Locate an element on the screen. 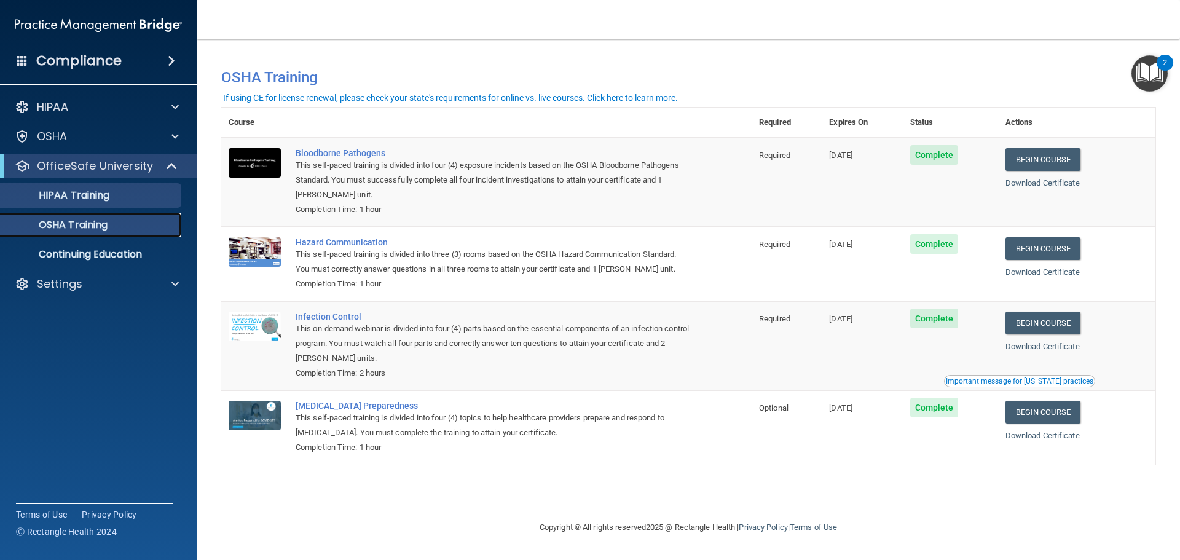 The height and width of the screenshot is (560, 1180). a: Hazard Communication is located at coordinates (493, 242).